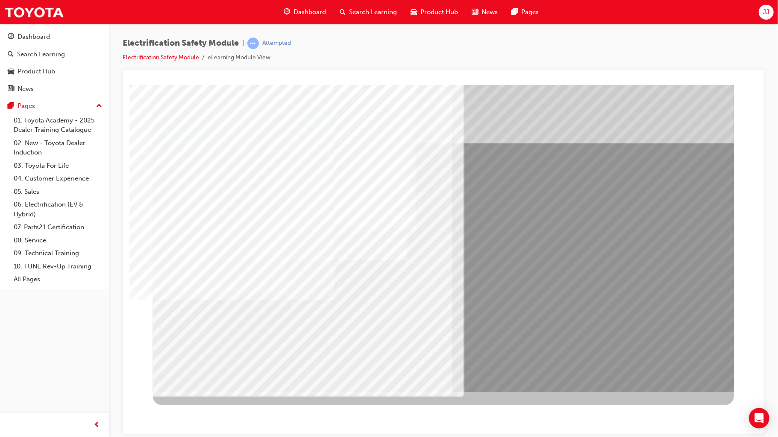  What do you see at coordinates (239, 58) in the screenshot?
I see `li: eLearning Module View` at bounding box center [239, 58].